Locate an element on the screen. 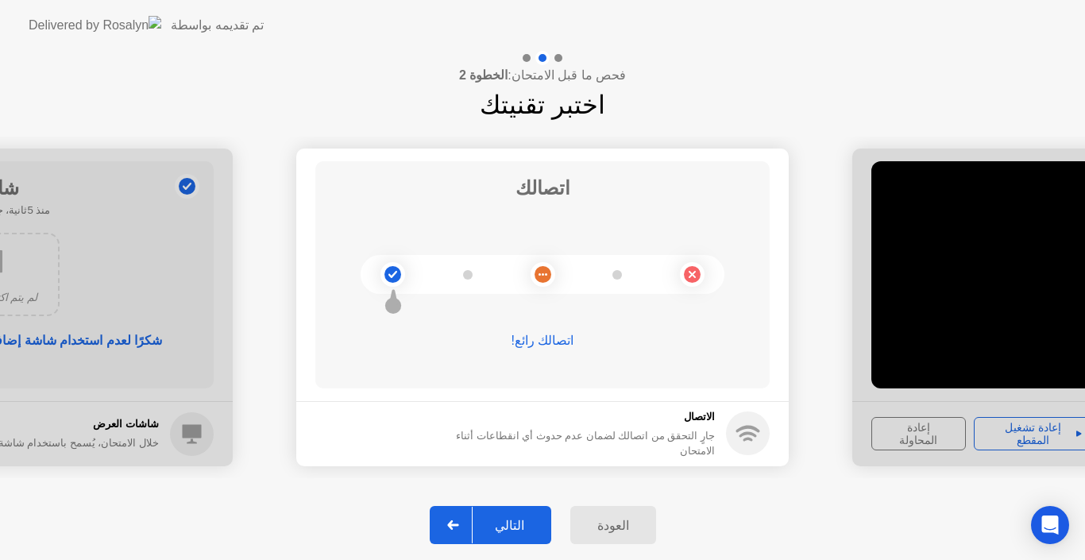  div: تم تقديمه بواسطة is located at coordinates (217, 25).